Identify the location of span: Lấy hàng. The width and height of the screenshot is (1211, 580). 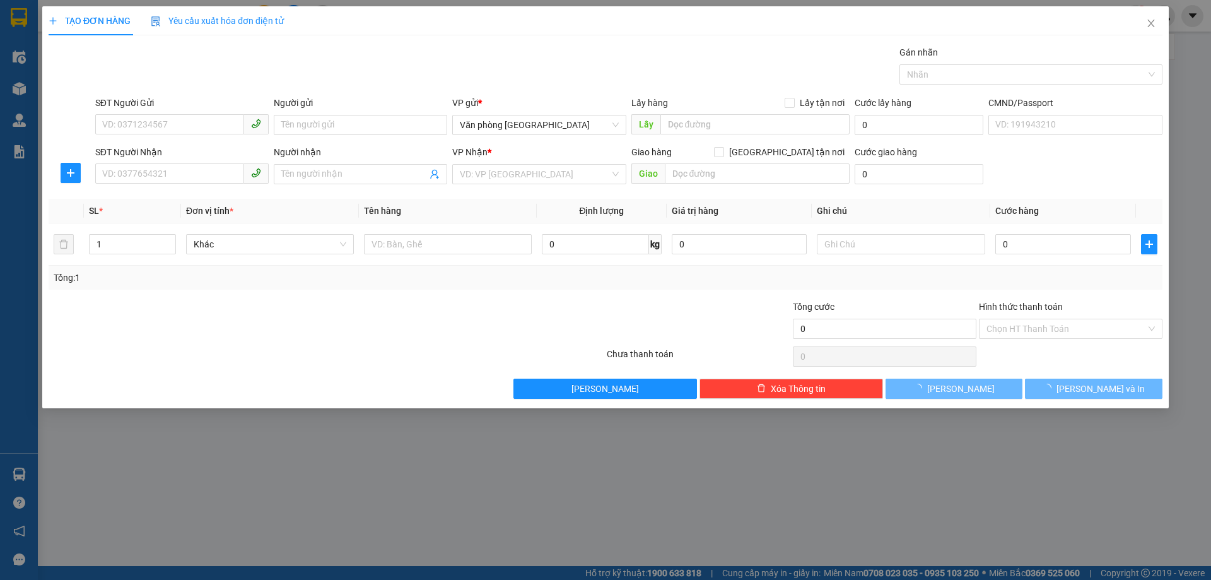
(650, 103).